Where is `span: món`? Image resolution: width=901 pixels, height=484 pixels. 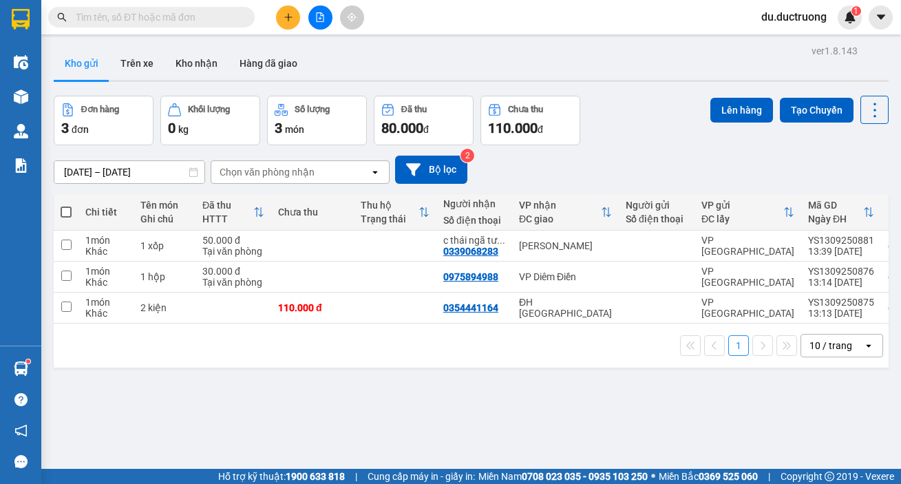
span: món is located at coordinates (295, 129).